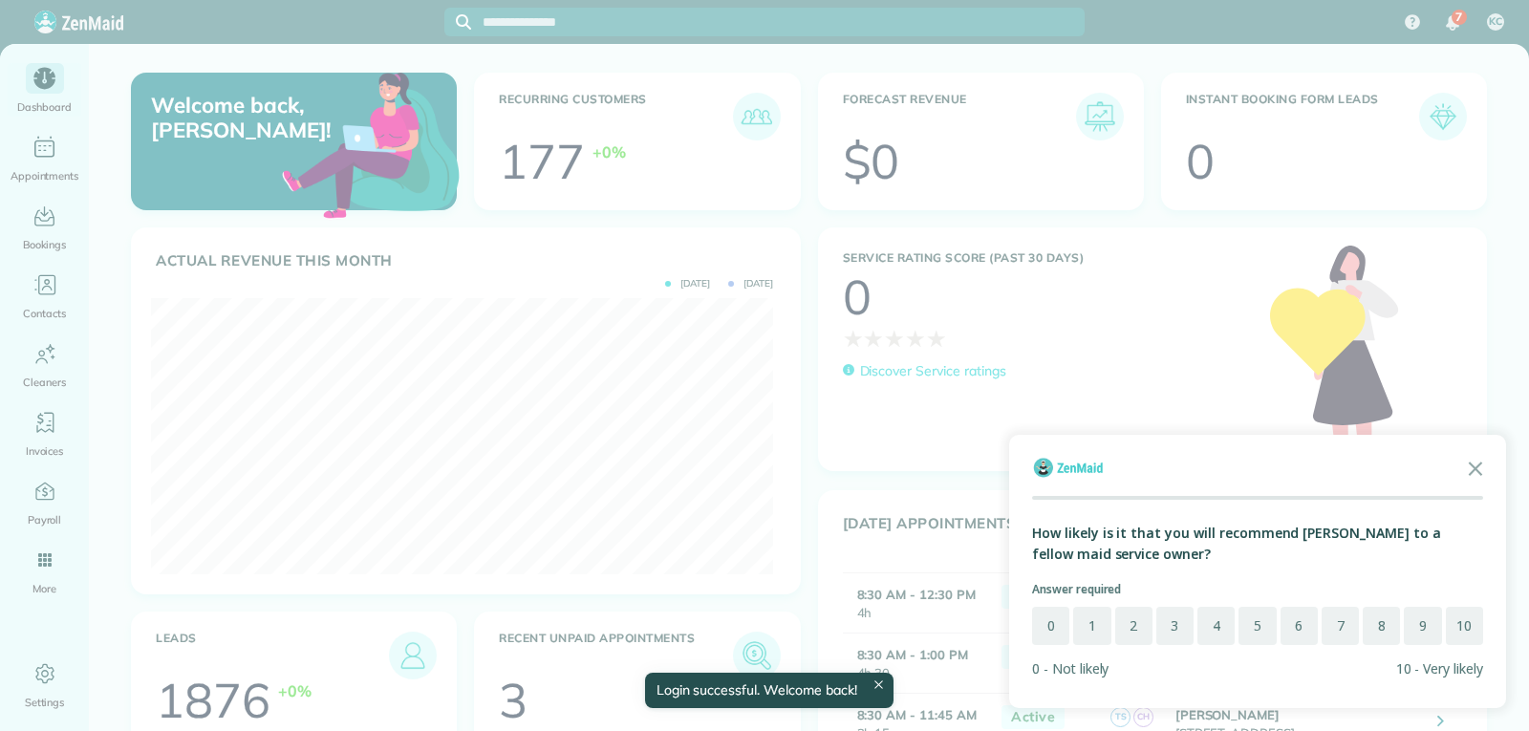 Image resolution: width=1529 pixels, height=731 pixels. What do you see at coordinates (1175, 626) in the screenshot?
I see `button: 3` at bounding box center [1175, 626].